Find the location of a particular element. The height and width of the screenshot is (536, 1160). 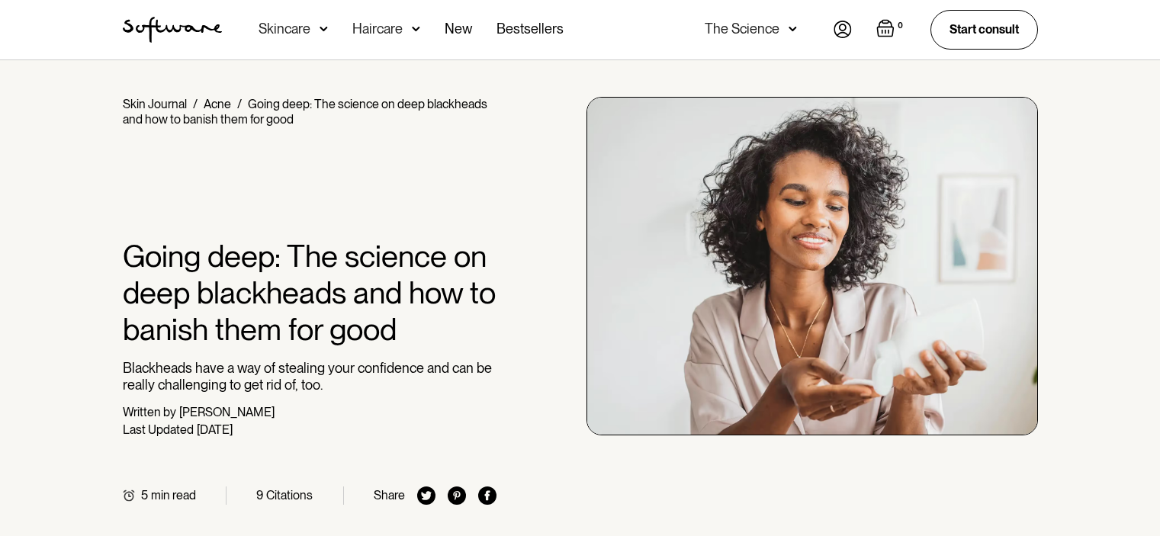

a: Start consult is located at coordinates (984, 29).